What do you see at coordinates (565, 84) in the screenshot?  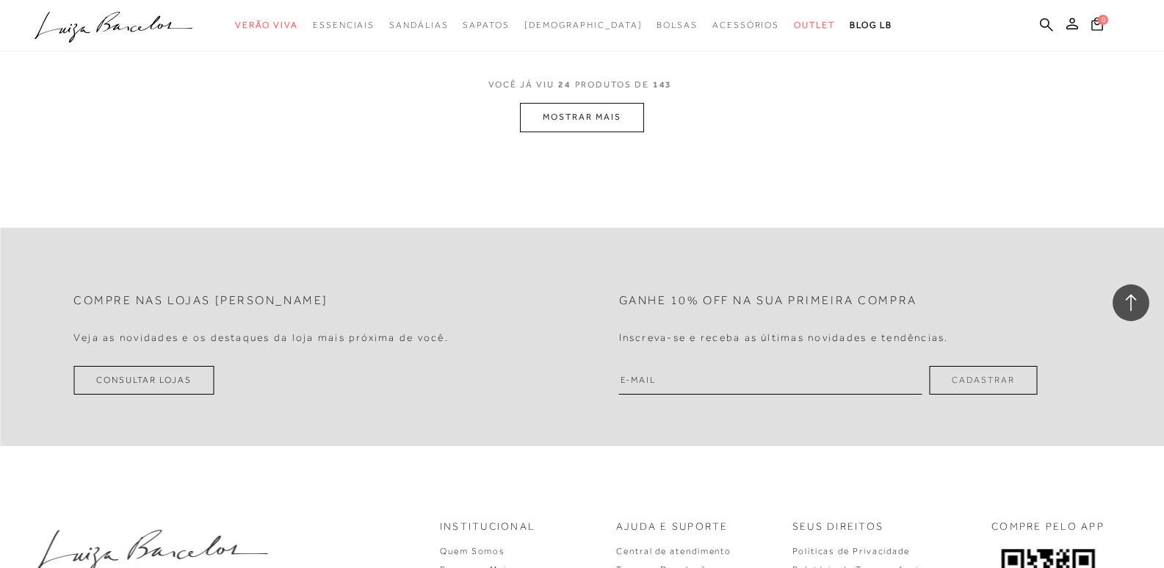 I see `span: 24` at bounding box center [565, 84].